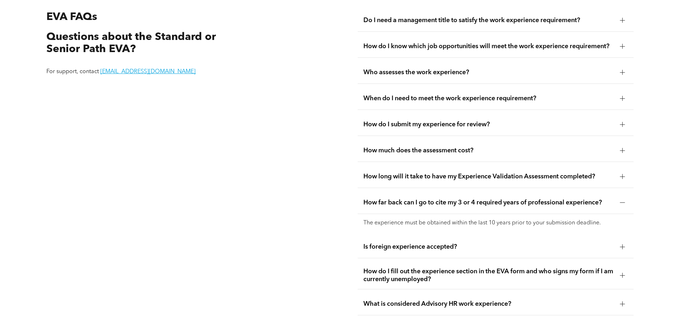  I want to click on span: Do I need a management title to satisfy the work experience requirement?, so click(488, 20).